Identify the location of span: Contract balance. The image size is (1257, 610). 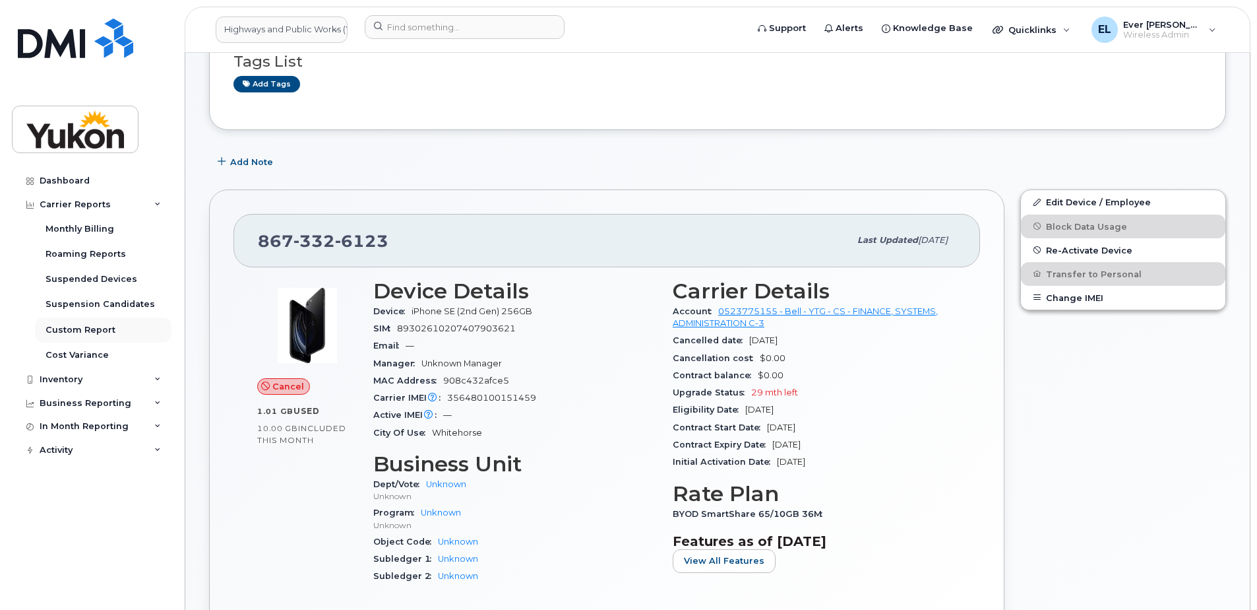
(715, 375).